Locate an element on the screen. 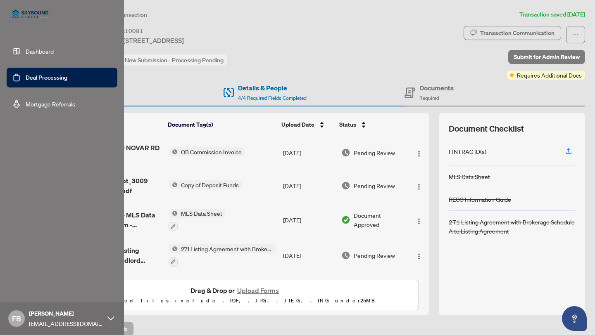 The height and width of the screenshot is (335, 595). h4: Documents is located at coordinates (436, 88).